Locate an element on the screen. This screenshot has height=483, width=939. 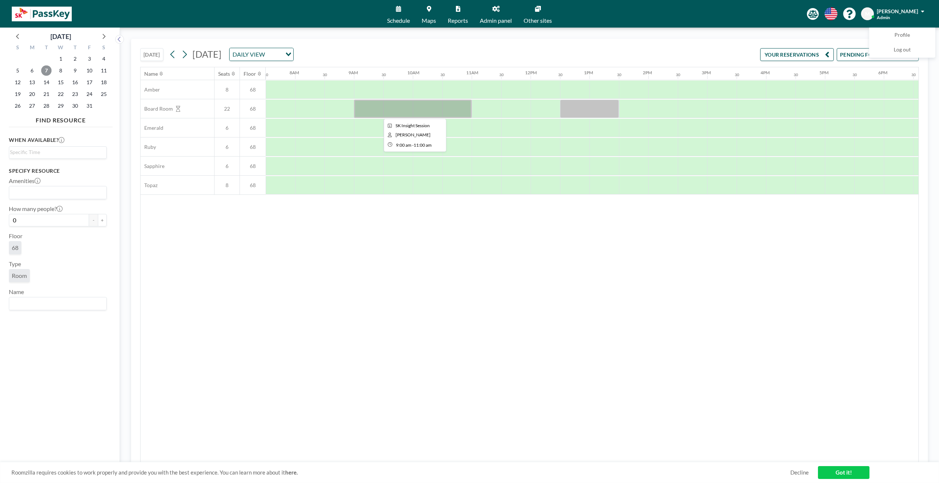
span: Log out is located at coordinates (902, 50).